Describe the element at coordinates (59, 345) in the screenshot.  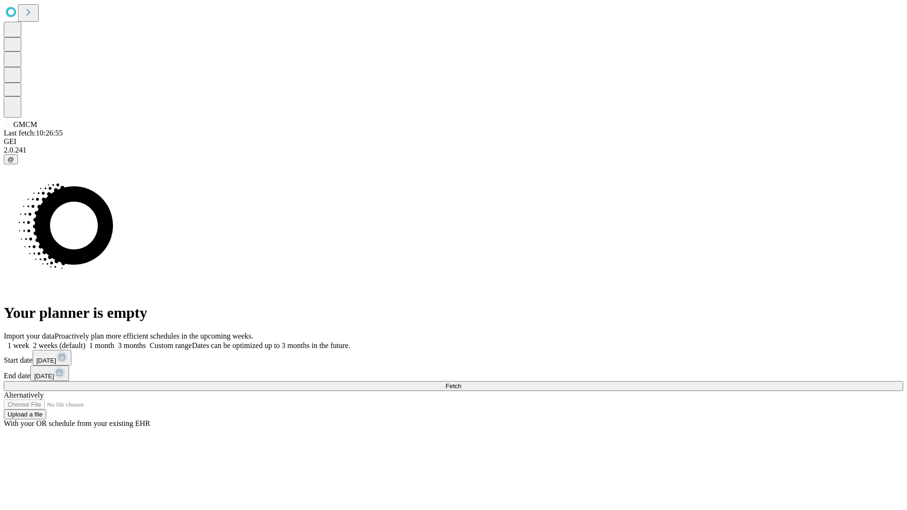
I see `span: 2 weeks (default)` at that location.